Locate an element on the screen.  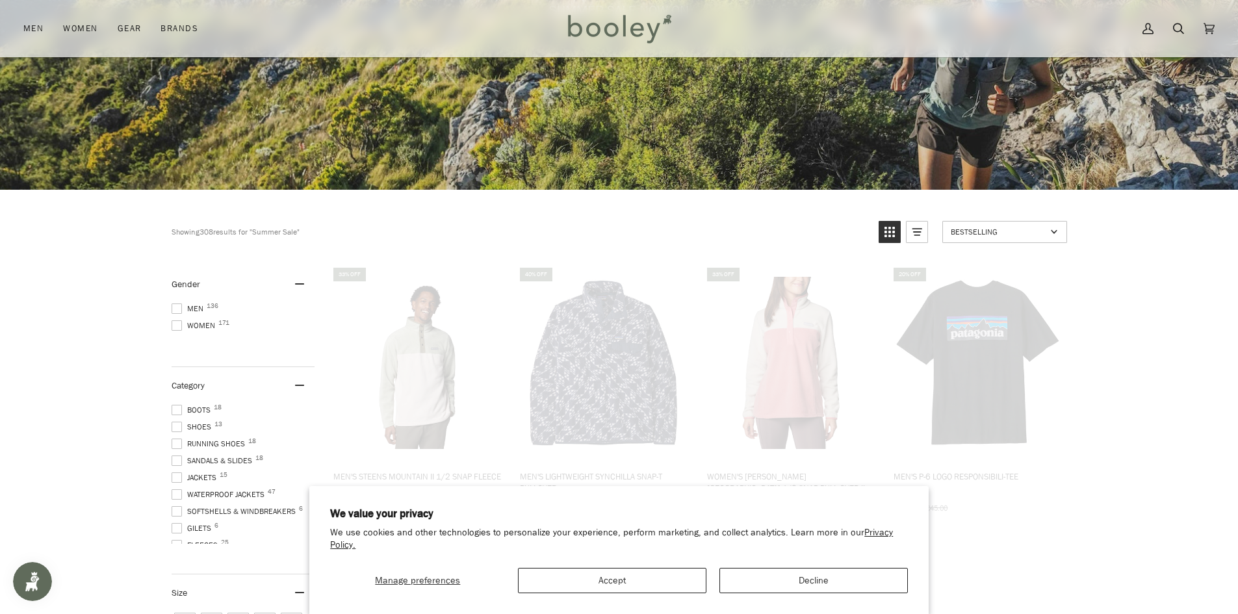
span: Running Shoes is located at coordinates (210, 444).